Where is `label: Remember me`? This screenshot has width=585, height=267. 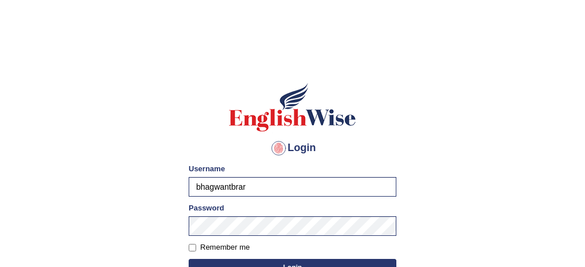
label: Remember me is located at coordinates (219, 247).